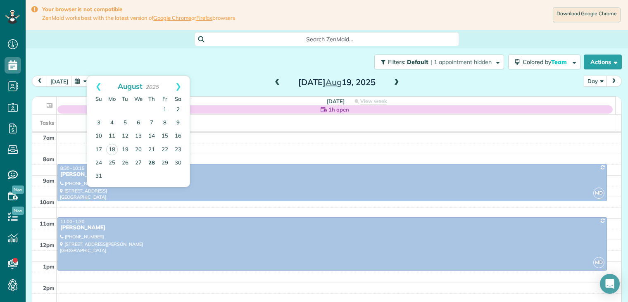  I want to click on button: Actions, so click(603, 62).